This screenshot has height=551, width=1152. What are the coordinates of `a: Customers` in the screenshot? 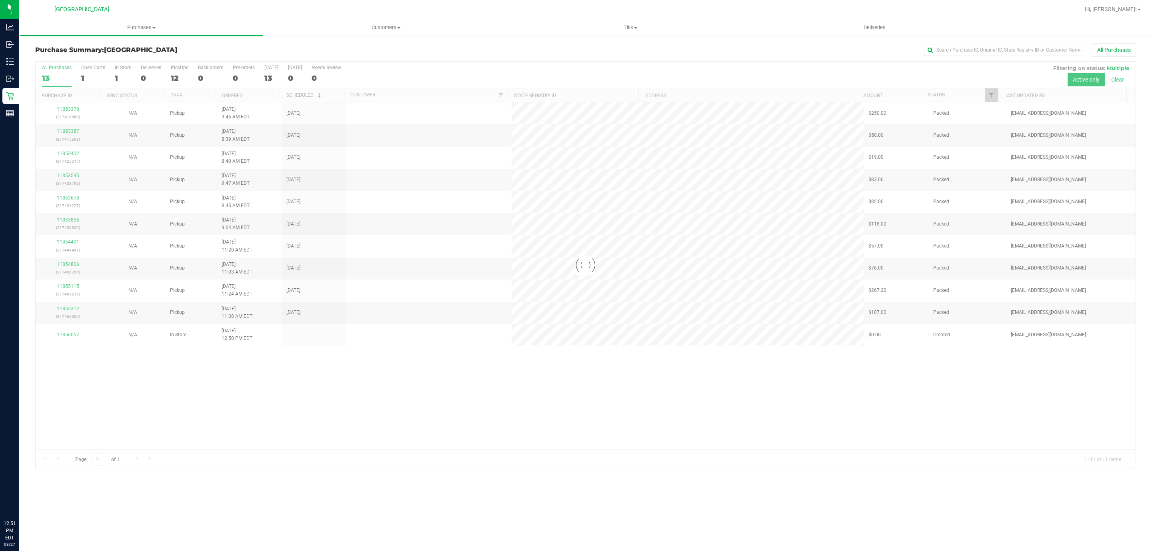 It's located at (386, 28).